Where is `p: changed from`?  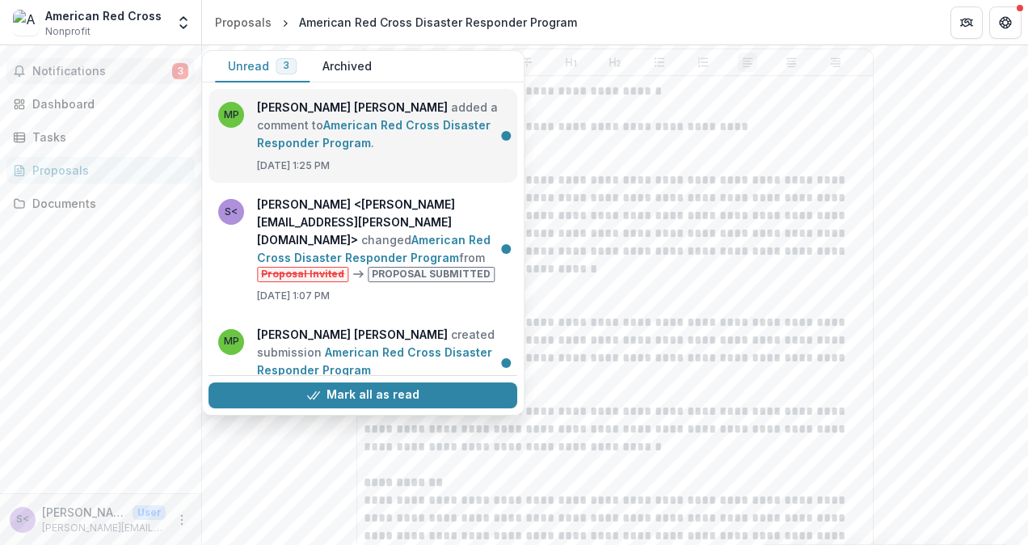
p: changed from is located at coordinates (382, 238).